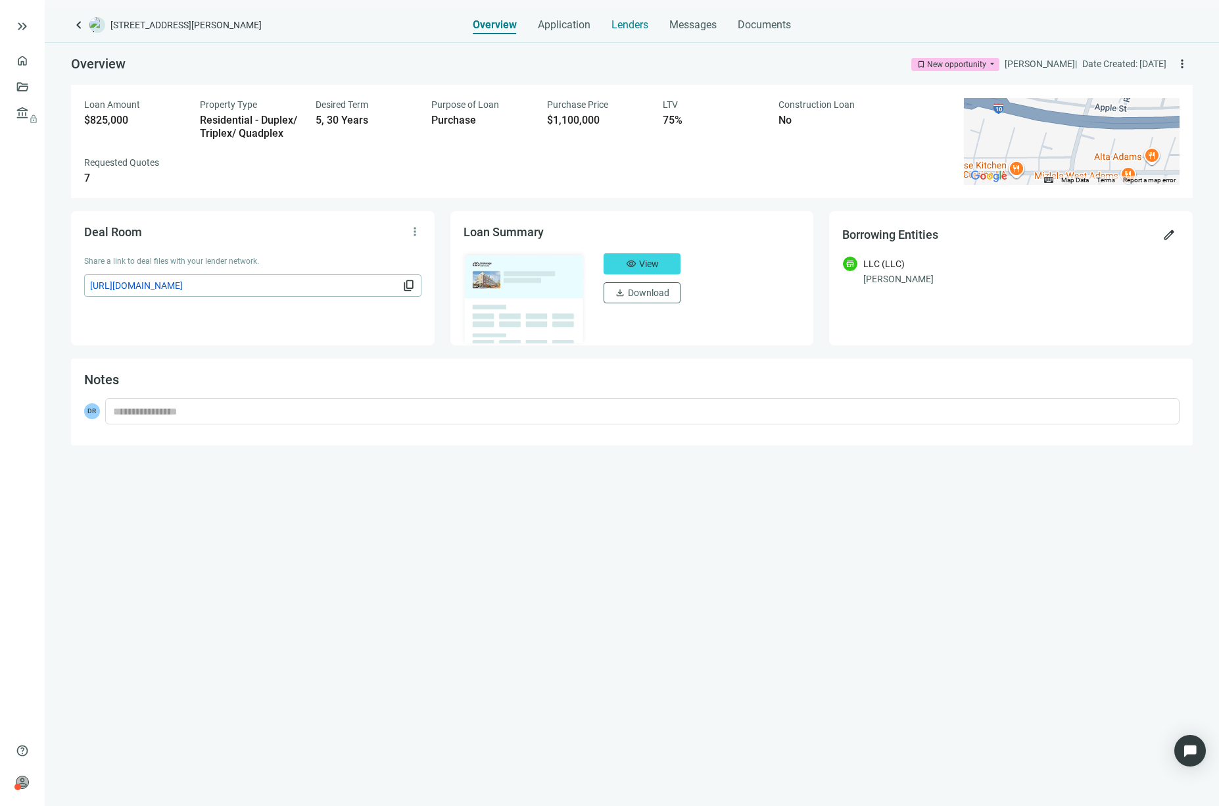 Image resolution: width=1219 pixels, height=806 pixels. Describe the element at coordinates (649, 264) in the screenshot. I see `span: View` at that location.